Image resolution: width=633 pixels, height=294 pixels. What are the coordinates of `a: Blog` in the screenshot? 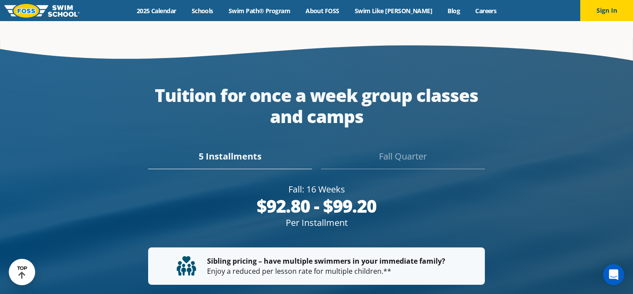 It's located at (453, 11).